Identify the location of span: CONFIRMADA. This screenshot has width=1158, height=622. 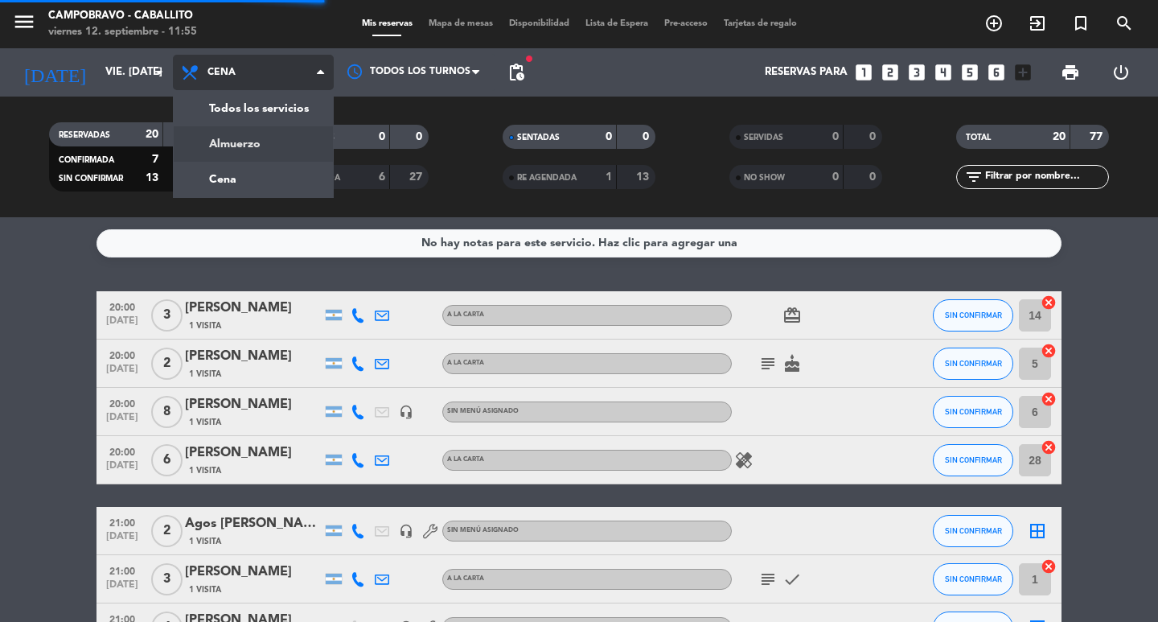
(86, 160).